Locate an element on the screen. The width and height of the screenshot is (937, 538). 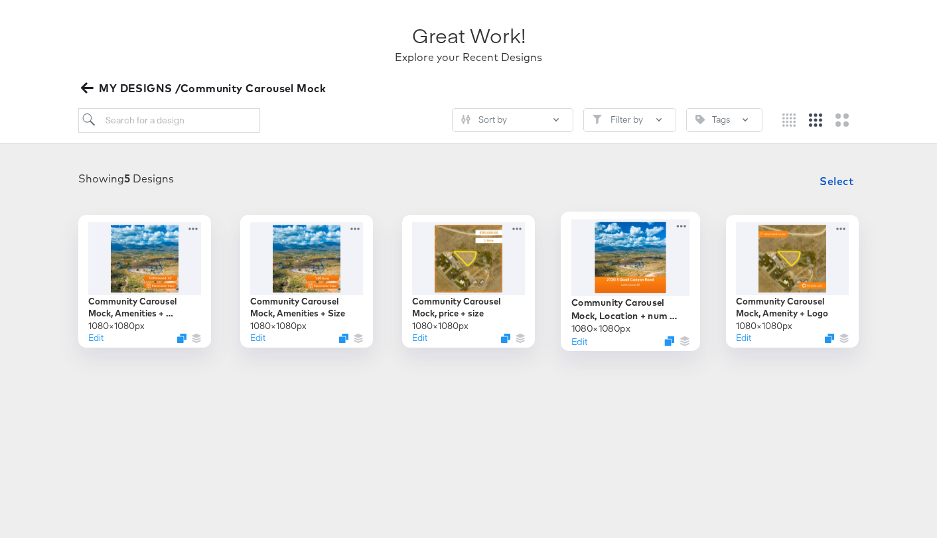
div: Community Carousel Mock, price + size1080×1080pxEditDuplicate is located at coordinates (469, 281).